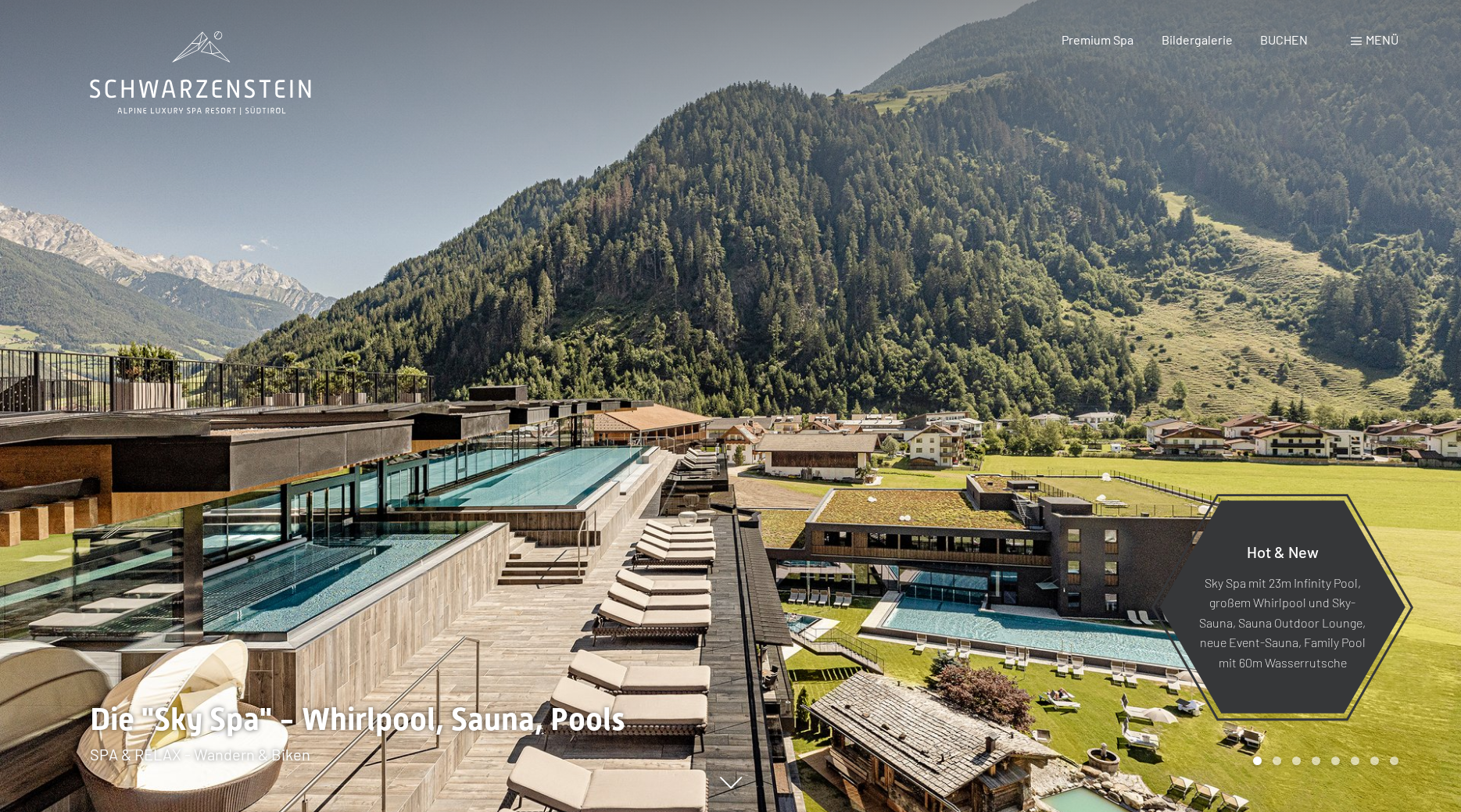 The height and width of the screenshot is (812, 1461). Describe the element at coordinates (1276, 760) in the screenshot. I see `div: Carousel Page 2` at that location.